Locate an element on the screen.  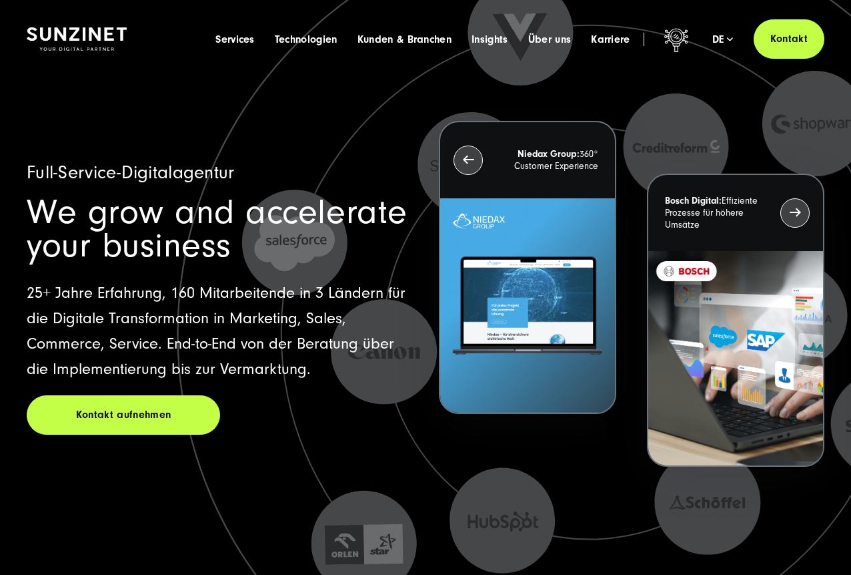
div: de is located at coordinates (723, 39).